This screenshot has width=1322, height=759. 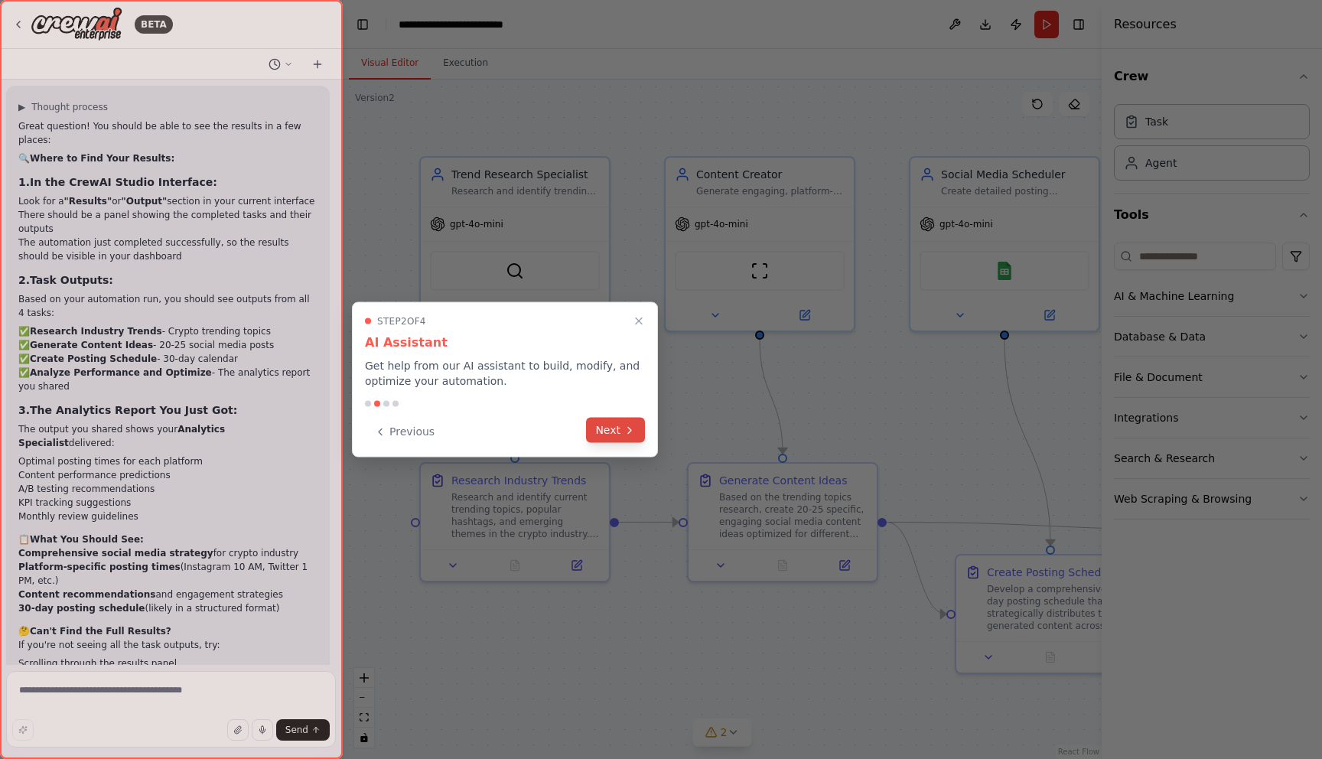 What do you see at coordinates (505, 373) in the screenshot?
I see `p: Get help from our AI assistant to build, modify, and optimize your automation.` at bounding box center [505, 373].